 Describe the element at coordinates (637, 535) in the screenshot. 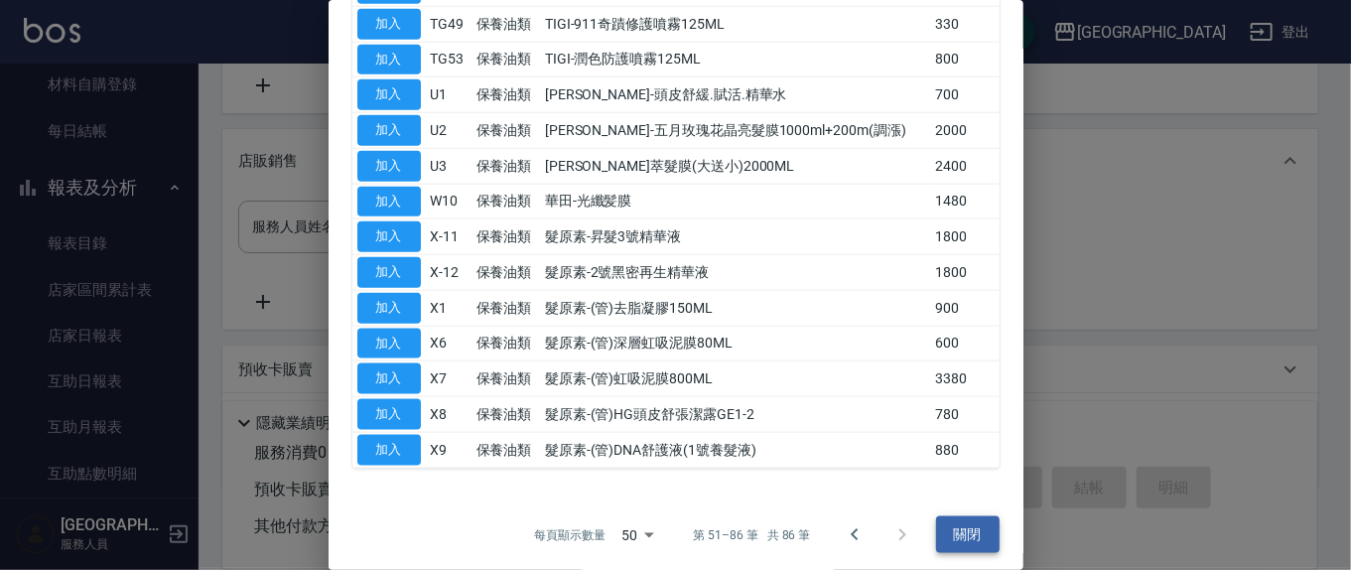

I see `div: 50` at that location.